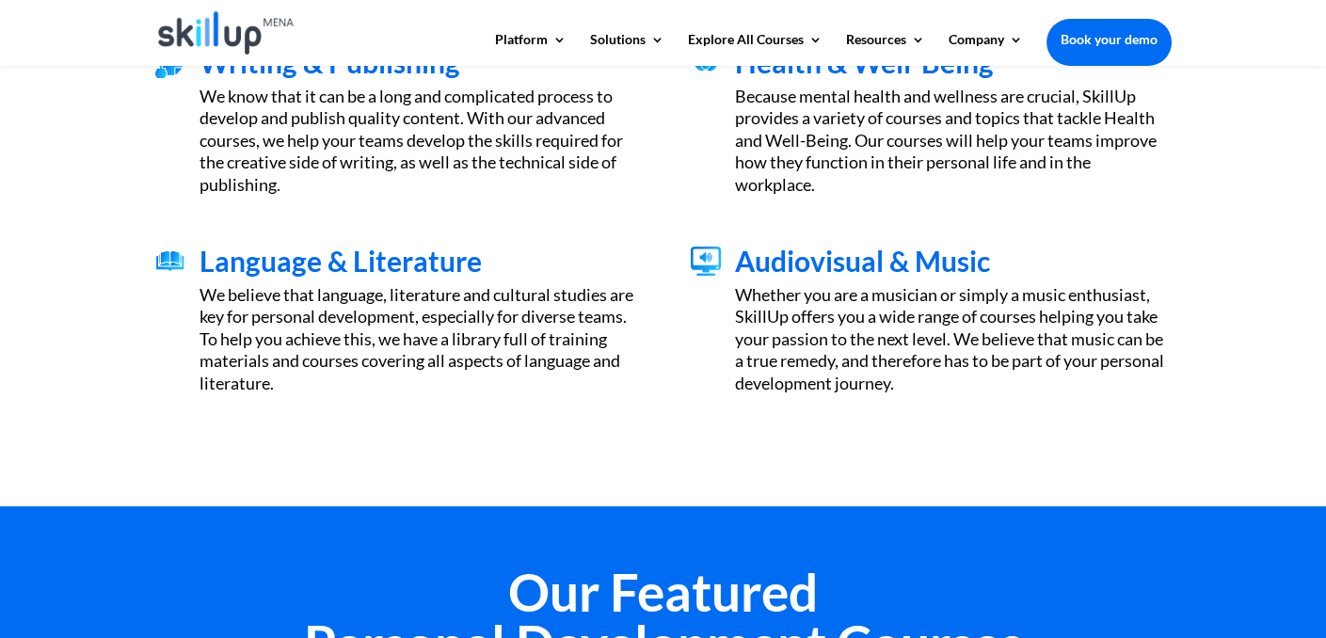 The image size is (1326, 638). What do you see at coordinates (986, 49) in the screenshot?
I see `a: Company` at bounding box center [986, 49].